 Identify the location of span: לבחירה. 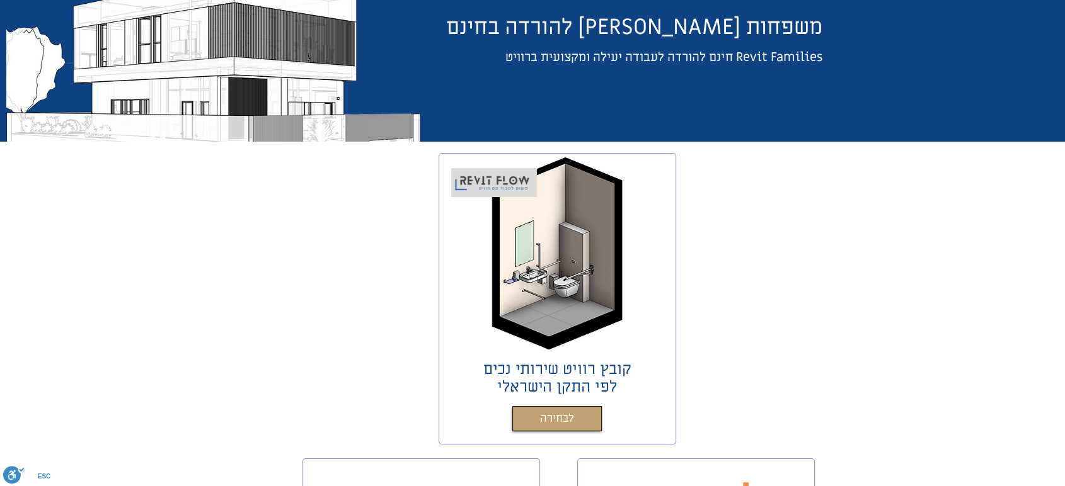
(557, 419).